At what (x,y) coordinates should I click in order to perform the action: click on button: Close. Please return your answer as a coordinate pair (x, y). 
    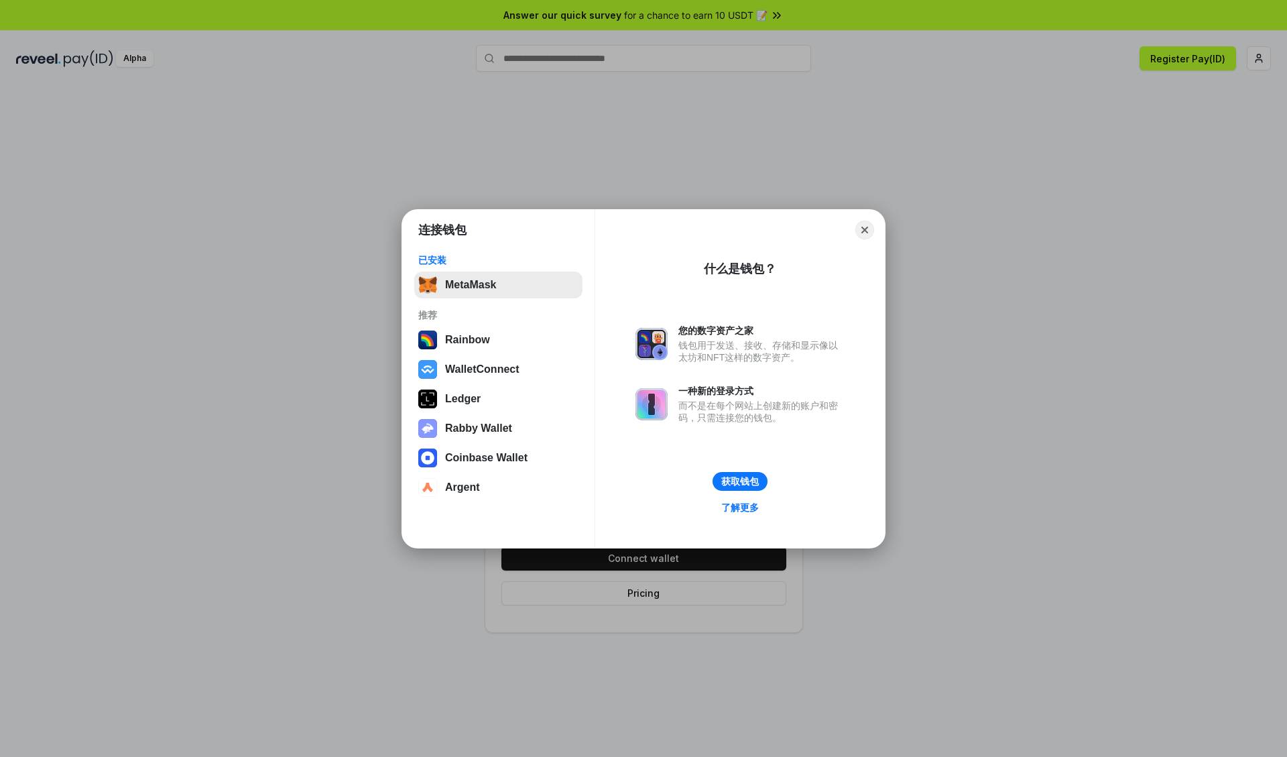
    Looking at the image, I should click on (865, 230).